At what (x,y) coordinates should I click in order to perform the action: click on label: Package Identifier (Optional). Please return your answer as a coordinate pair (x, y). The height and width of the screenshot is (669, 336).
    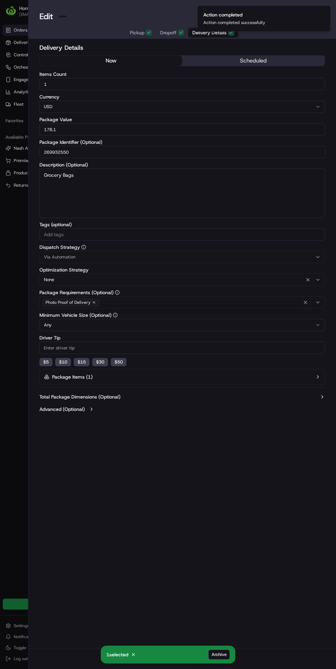
    Looking at the image, I should click on (182, 142).